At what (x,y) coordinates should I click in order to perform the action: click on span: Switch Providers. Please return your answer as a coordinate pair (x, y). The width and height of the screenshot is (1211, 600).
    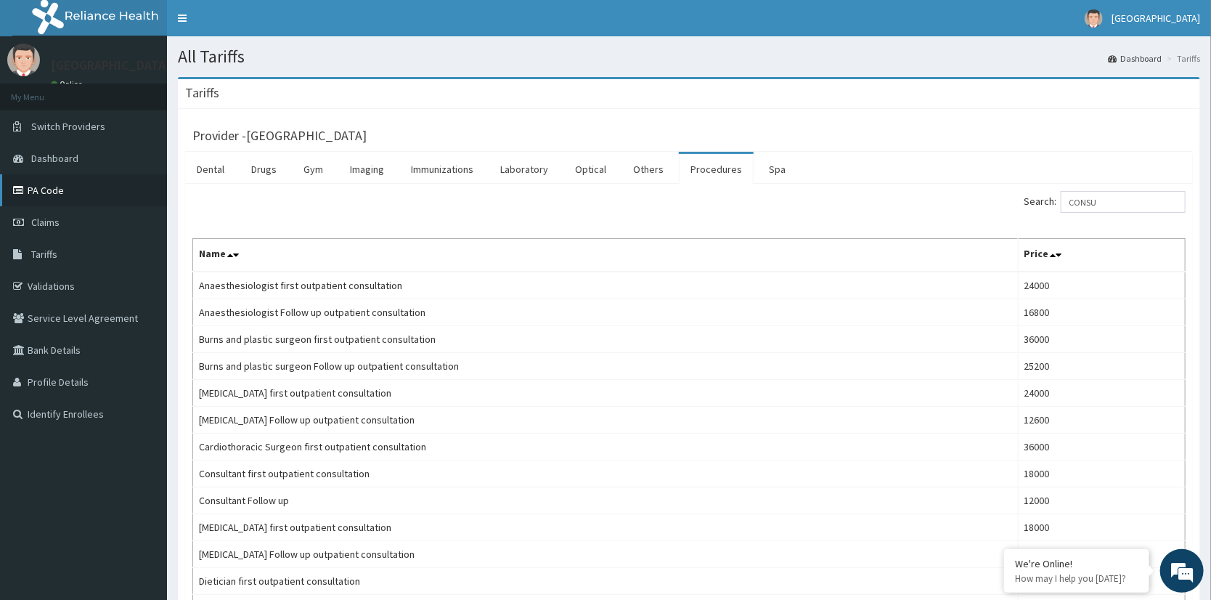
    Looking at the image, I should click on (68, 126).